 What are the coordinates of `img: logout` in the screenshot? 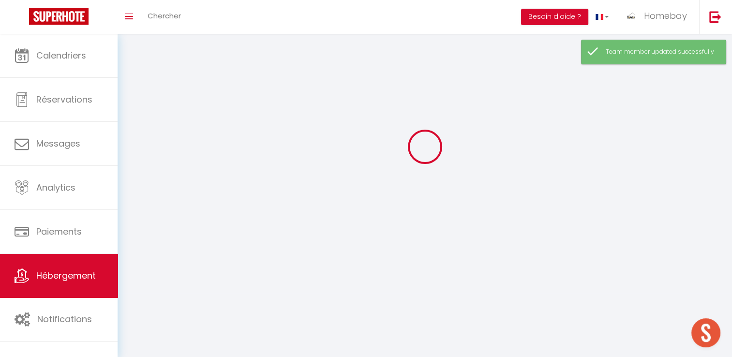 It's located at (715, 16).